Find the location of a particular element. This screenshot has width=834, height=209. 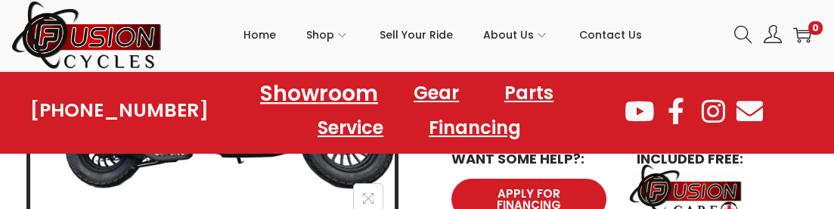

nav: Menu is located at coordinates (416, 110).